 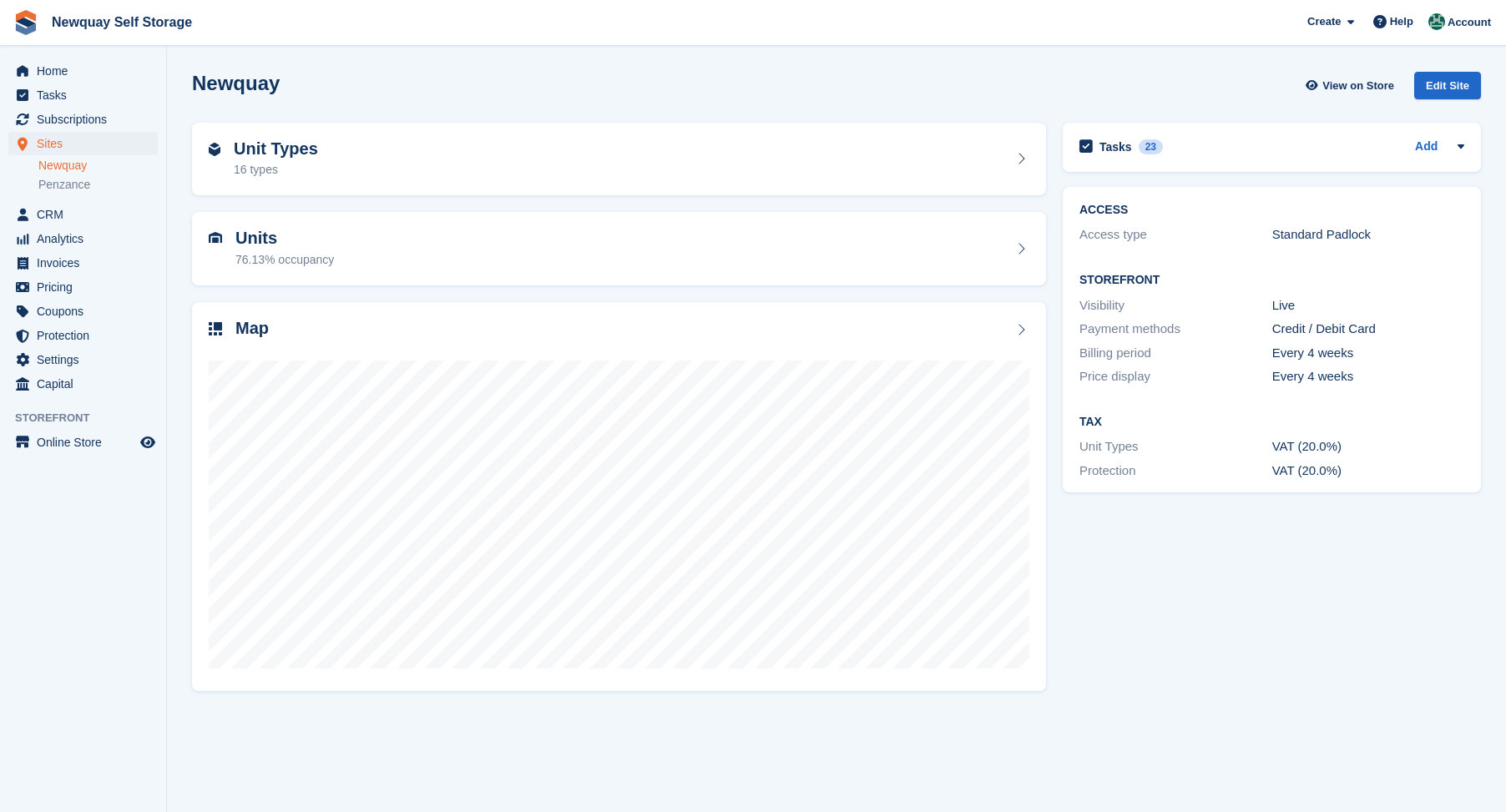 What do you see at coordinates (235, 83) in the screenshot?
I see `h2: Newquay` at bounding box center [235, 83].